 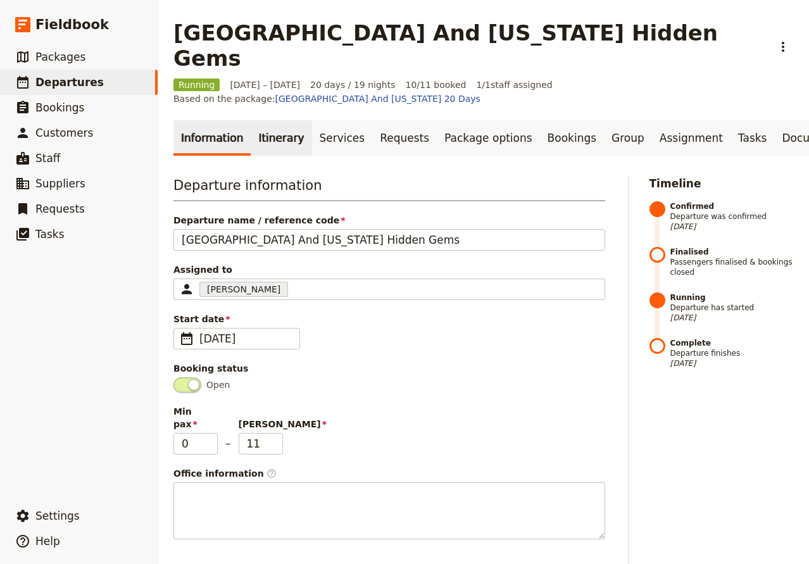 I want to click on span: 20 days / 19 nights, so click(x=353, y=85).